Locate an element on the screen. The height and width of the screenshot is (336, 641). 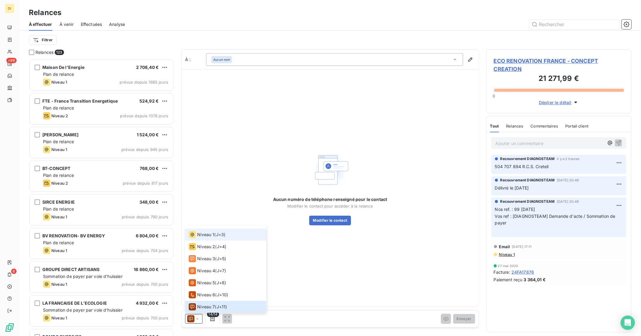
span: 524,92 € is located at coordinates (149, 101).